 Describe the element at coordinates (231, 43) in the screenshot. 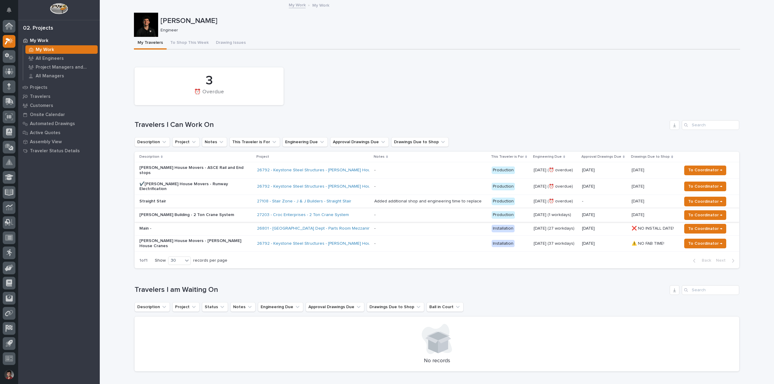

I see `button: Drawing Issues` at that location.